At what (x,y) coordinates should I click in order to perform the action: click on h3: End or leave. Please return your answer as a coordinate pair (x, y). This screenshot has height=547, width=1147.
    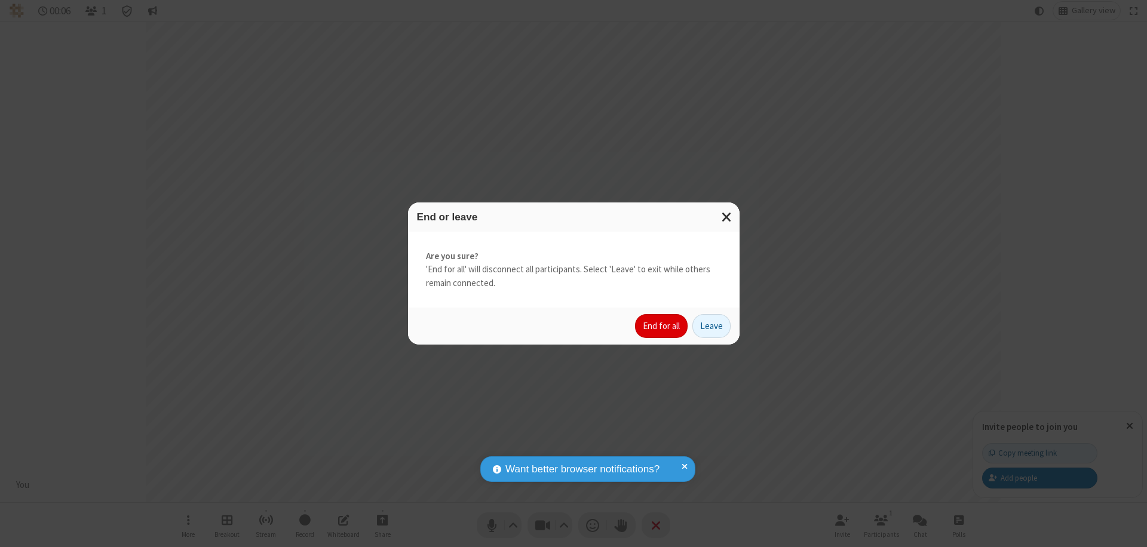
    Looking at the image, I should click on (574, 217).